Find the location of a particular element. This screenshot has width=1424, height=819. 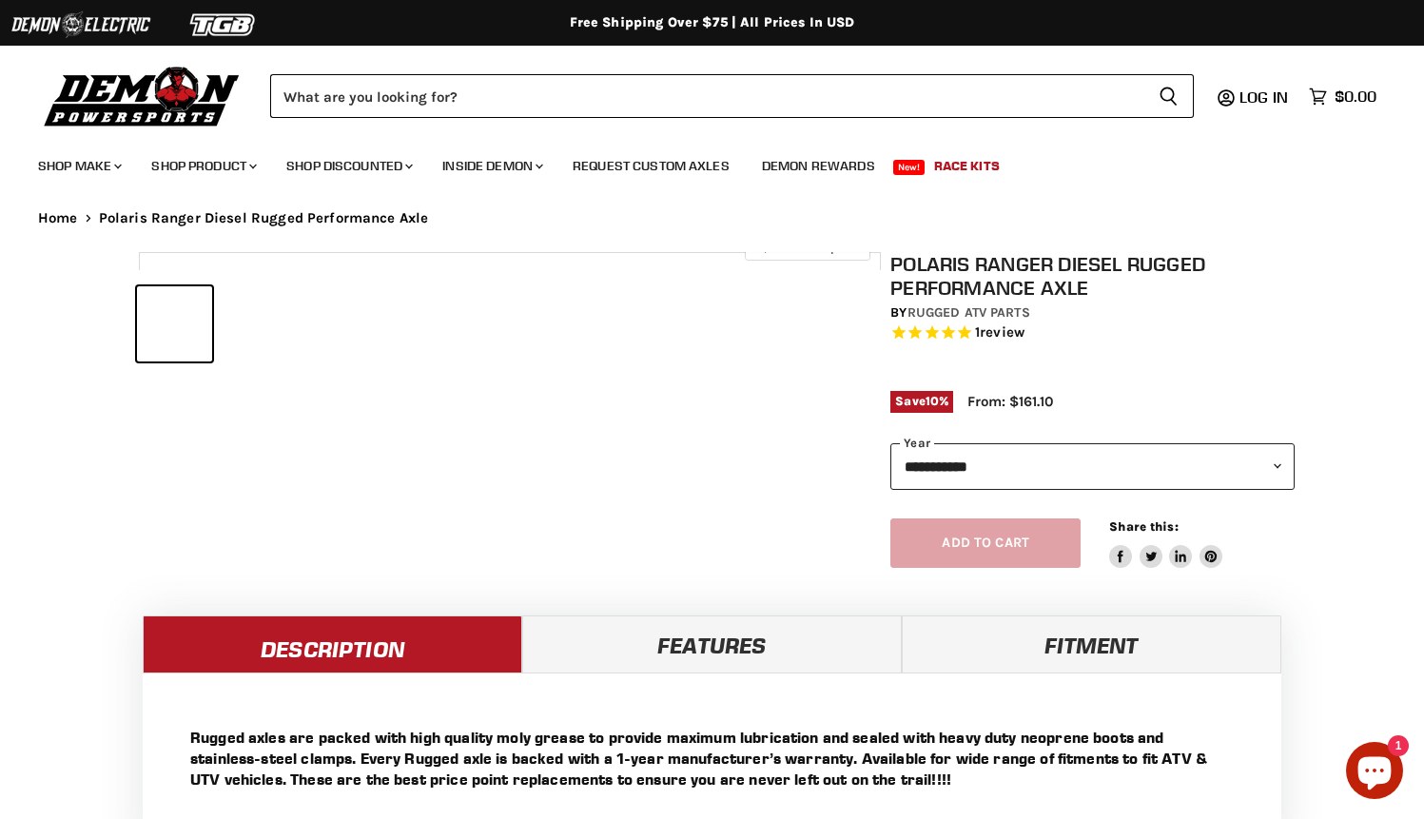

span: Polaris Ranger Diesel Rugged Performance Axle is located at coordinates (263, 218).